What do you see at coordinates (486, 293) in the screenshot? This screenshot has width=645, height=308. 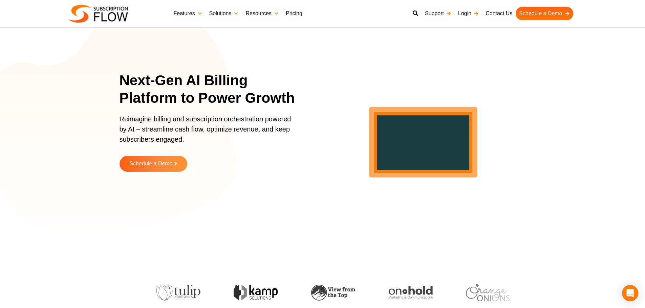 I see `img: orange-onions` at bounding box center [486, 293].